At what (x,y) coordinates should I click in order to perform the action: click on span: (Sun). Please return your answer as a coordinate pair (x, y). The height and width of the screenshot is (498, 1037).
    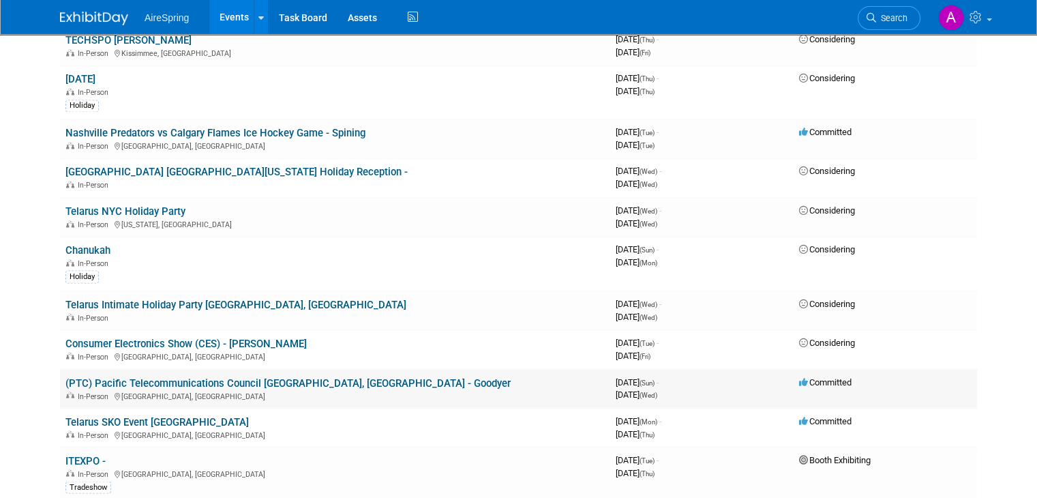
    Looking at the image, I should click on (647, 250).